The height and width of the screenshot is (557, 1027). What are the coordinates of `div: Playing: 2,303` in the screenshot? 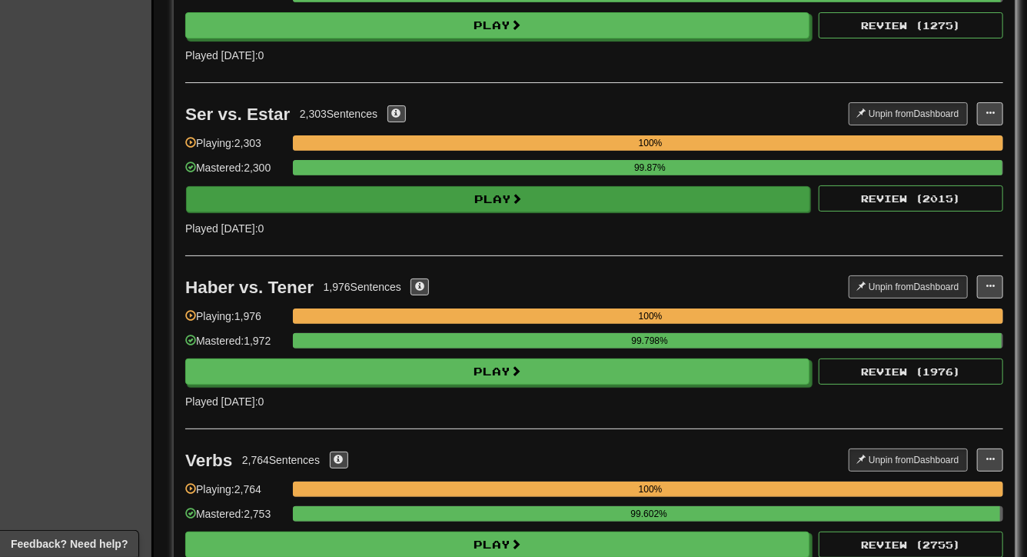 It's located at (235, 148).